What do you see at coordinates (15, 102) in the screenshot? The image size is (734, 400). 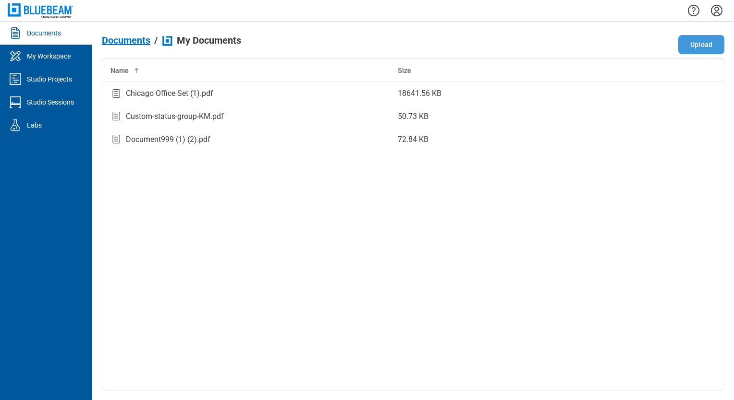 I see `svg: Studio Sessions` at bounding box center [15, 102].